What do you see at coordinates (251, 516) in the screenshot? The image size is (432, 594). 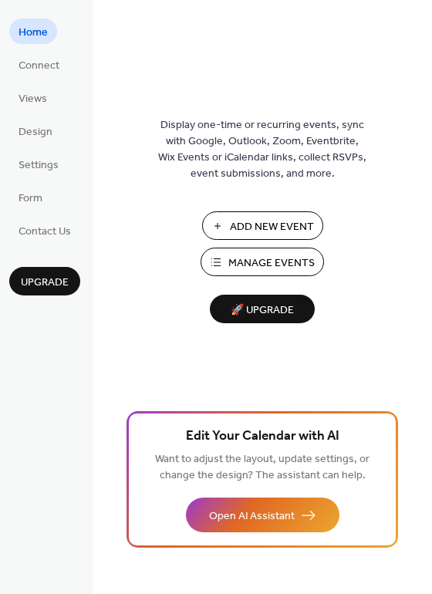 I see `span: Open AI Assistant` at bounding box center [251, 516].